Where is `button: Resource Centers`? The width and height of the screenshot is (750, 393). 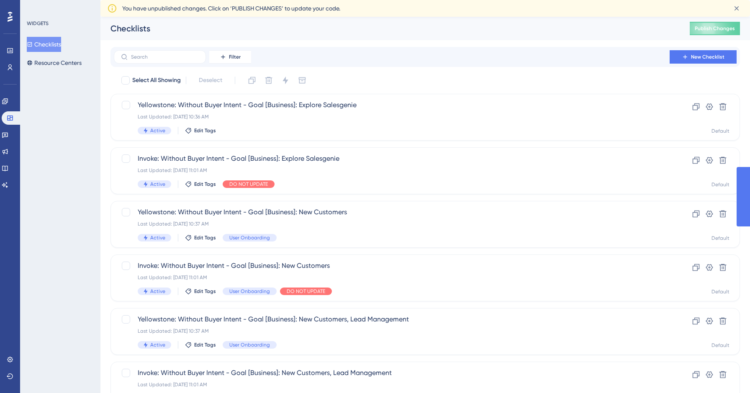
button: Resource Centers is located at coordinates (54, 63).